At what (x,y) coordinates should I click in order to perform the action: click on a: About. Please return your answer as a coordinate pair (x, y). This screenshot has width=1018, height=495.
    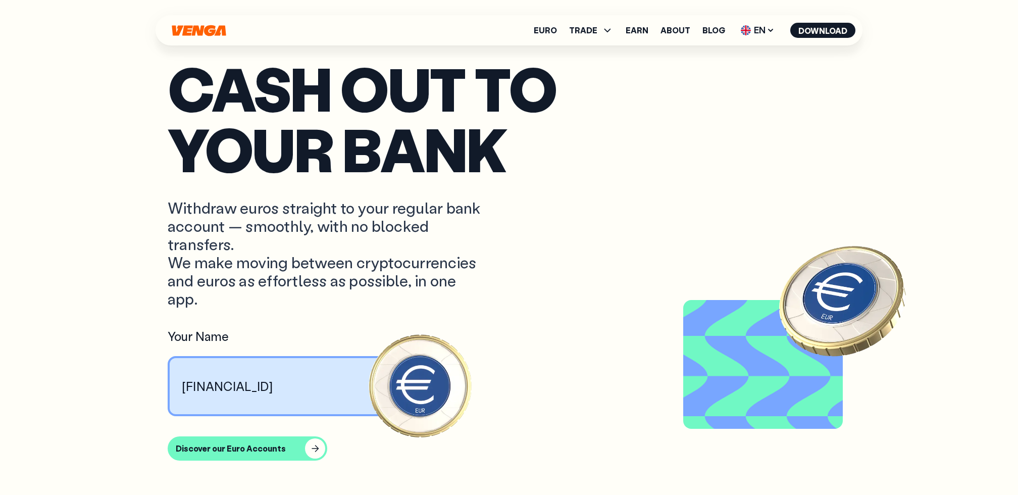
    Looking at the image, I should click on (675, 30).